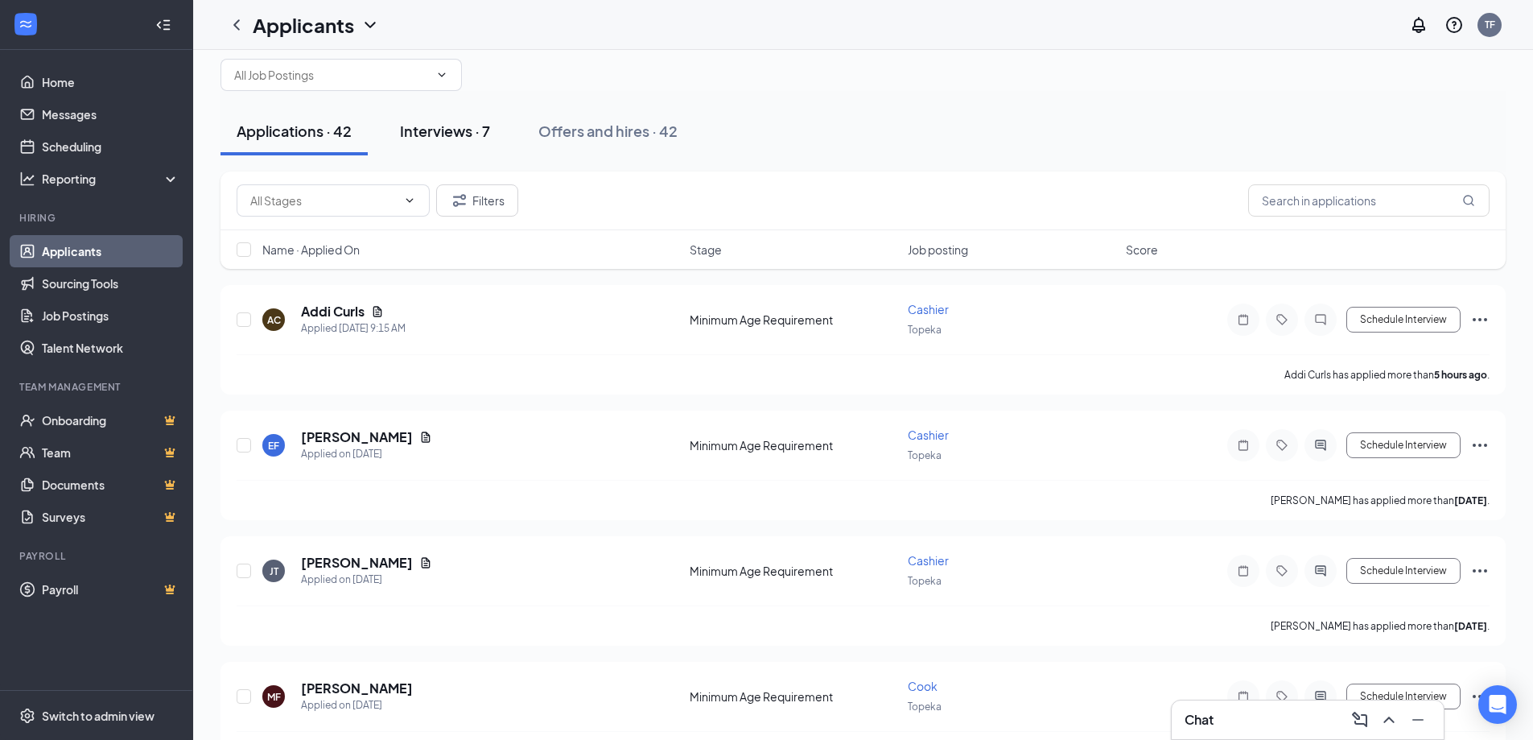 The image size is (1533, 740). Describe the element at coordinates (274, 320) in the screenshot. I see `div: AC` at that location.